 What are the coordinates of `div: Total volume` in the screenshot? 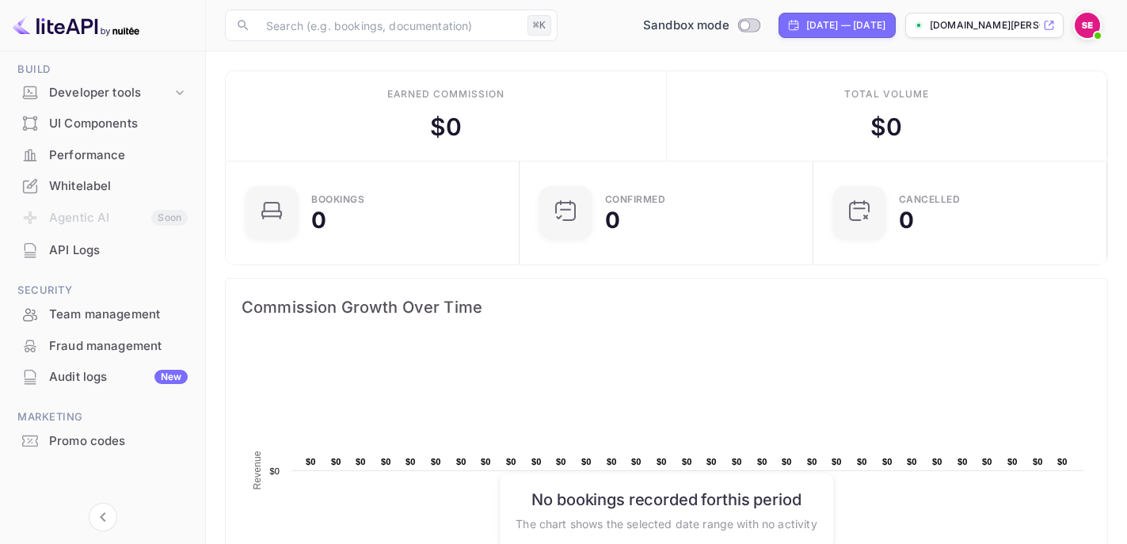 It's located at (886, 94).